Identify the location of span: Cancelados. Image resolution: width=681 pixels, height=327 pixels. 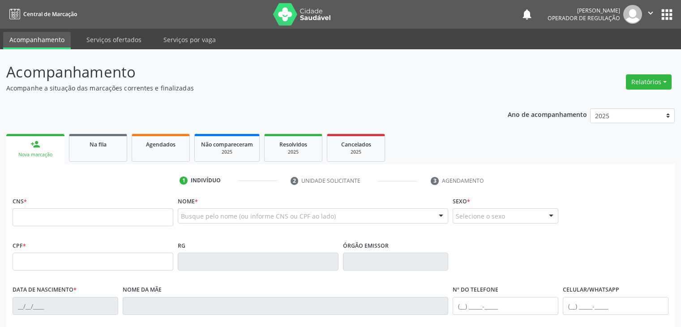
(356, 144).